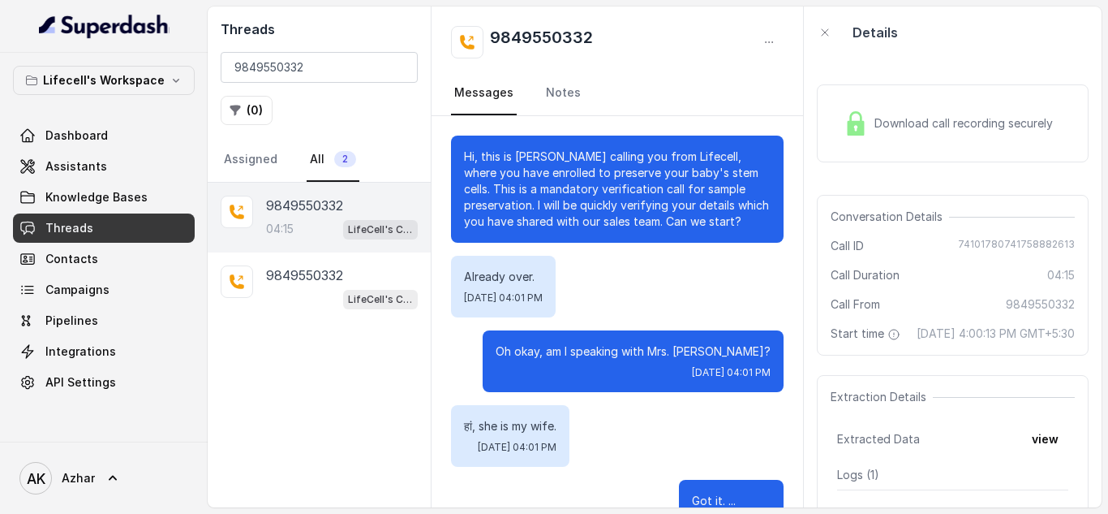 The image size is (1108, 514). I want to click on span: Integrations, so click(80, 351).